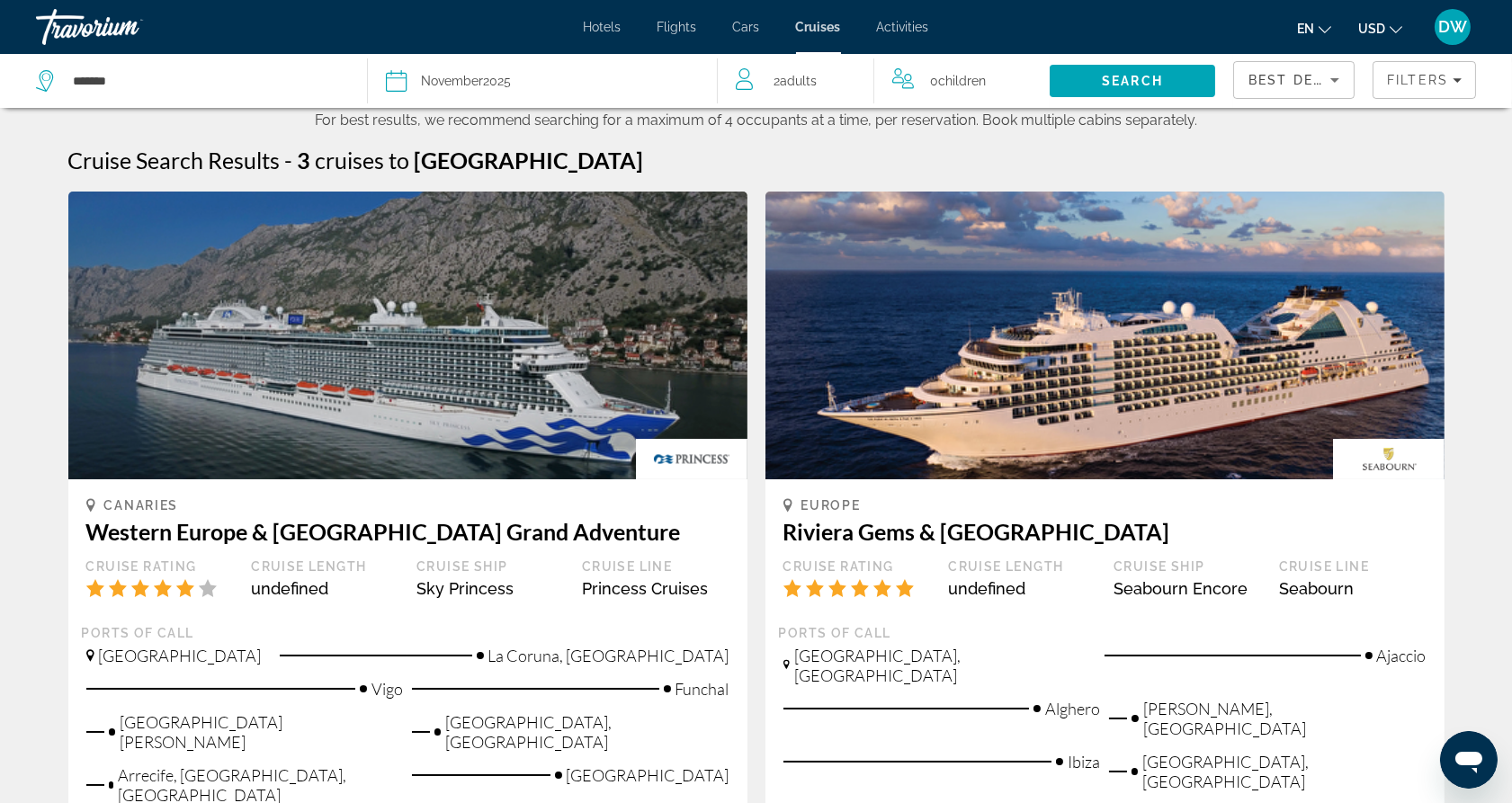  What do you see at coordinates (543, 81) in the screenshot?
I see `button: Select cruise date` at bounding box center [543, 81].